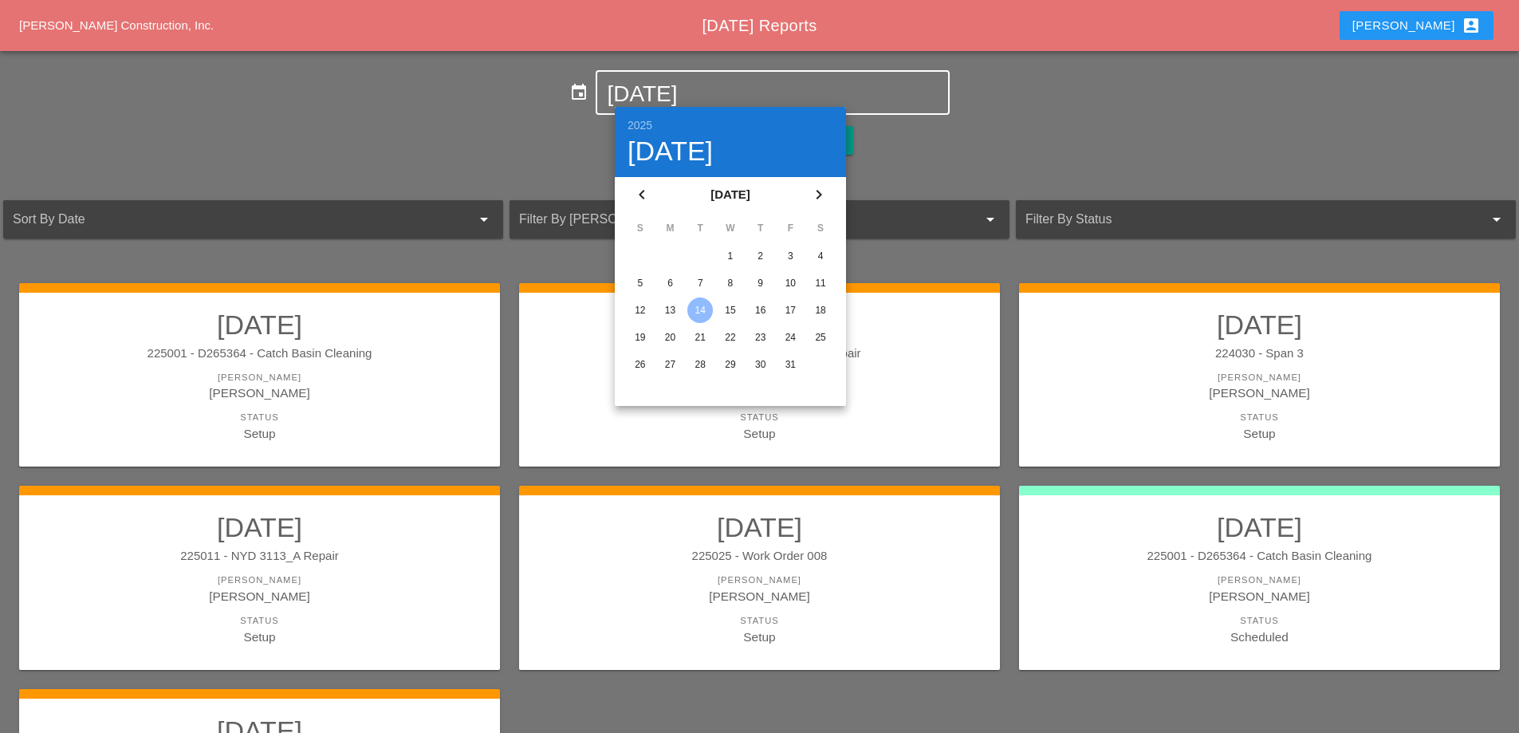 The image size is (1519, 733). I want to click on div: 225011 - NYD 3113_A Repair, so click(259, 556).